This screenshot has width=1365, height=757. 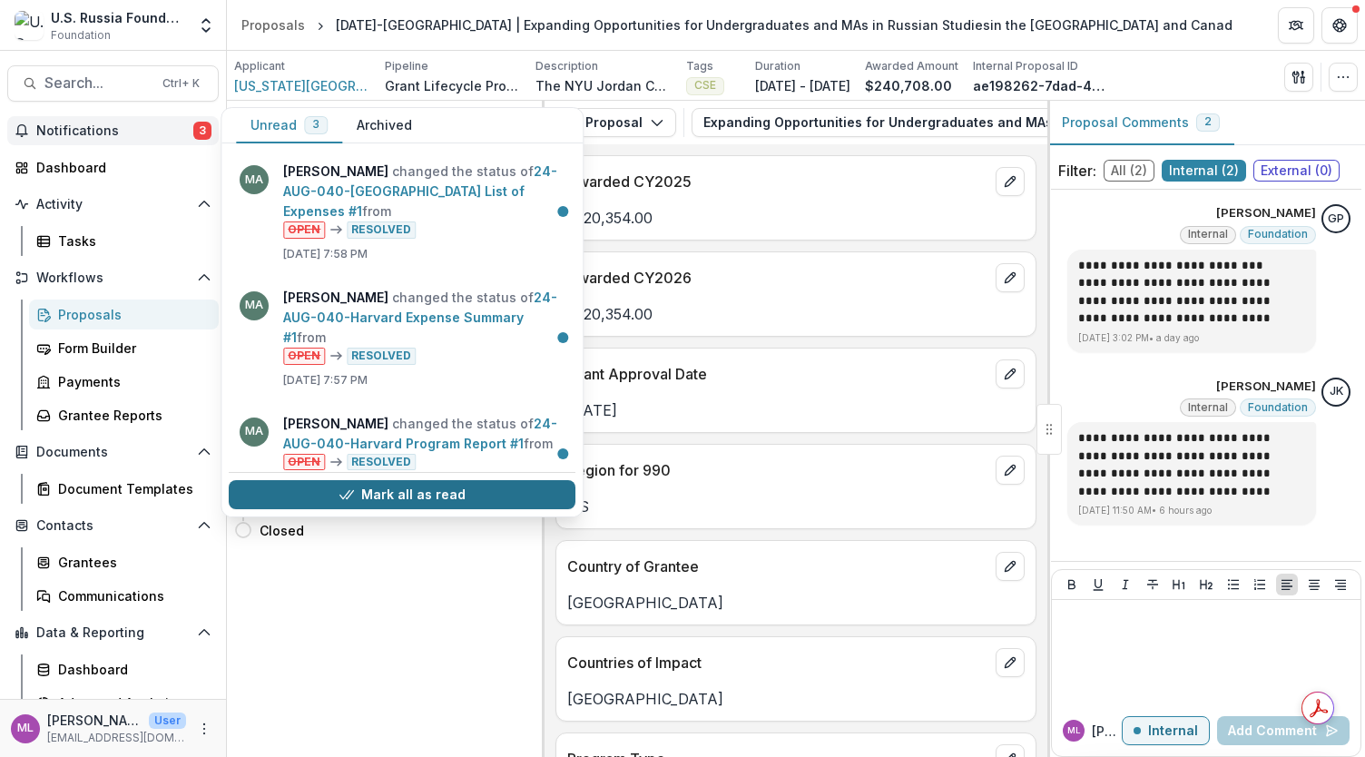 What do you see at coordinates (909, 85) in the screenshot?
I see `p: $240,708.00` at bounding box center [909, 85].